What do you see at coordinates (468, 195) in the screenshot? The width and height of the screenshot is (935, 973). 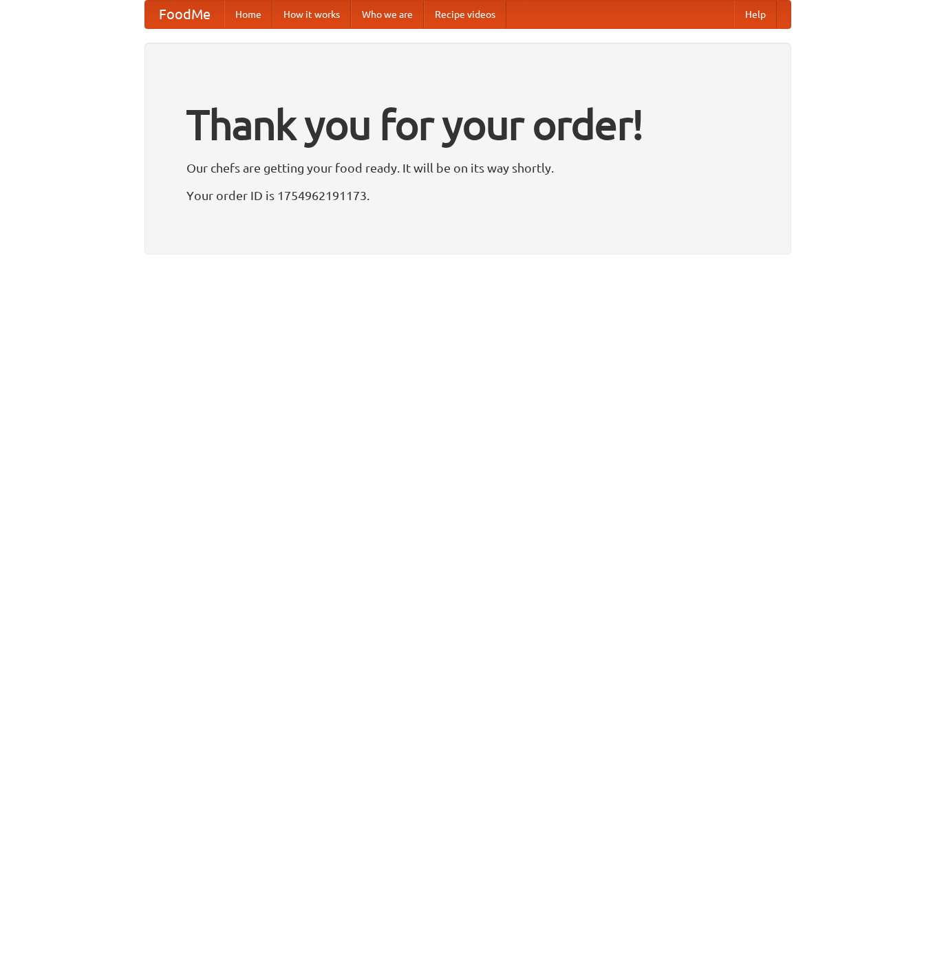 I see `p: Your order ID is 1754962191173.` at bounding box center [468, 195].